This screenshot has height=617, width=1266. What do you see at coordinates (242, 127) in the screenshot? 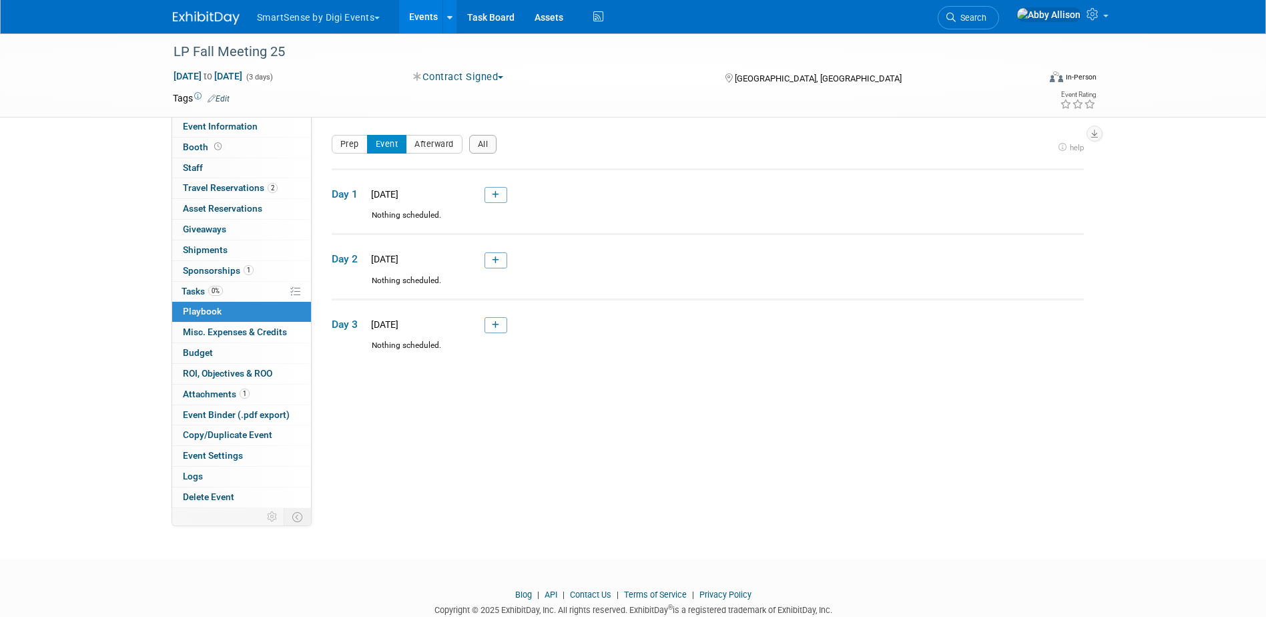
I see `a: Event Information` at bounding box center [242, 127].